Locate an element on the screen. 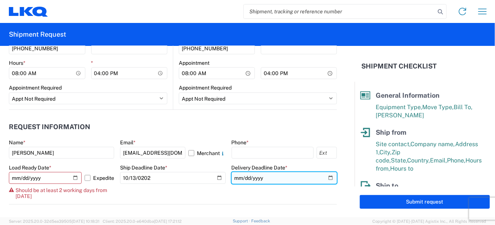 The image size is (495, 225). span: General Information is located at coordinates (408, 95).